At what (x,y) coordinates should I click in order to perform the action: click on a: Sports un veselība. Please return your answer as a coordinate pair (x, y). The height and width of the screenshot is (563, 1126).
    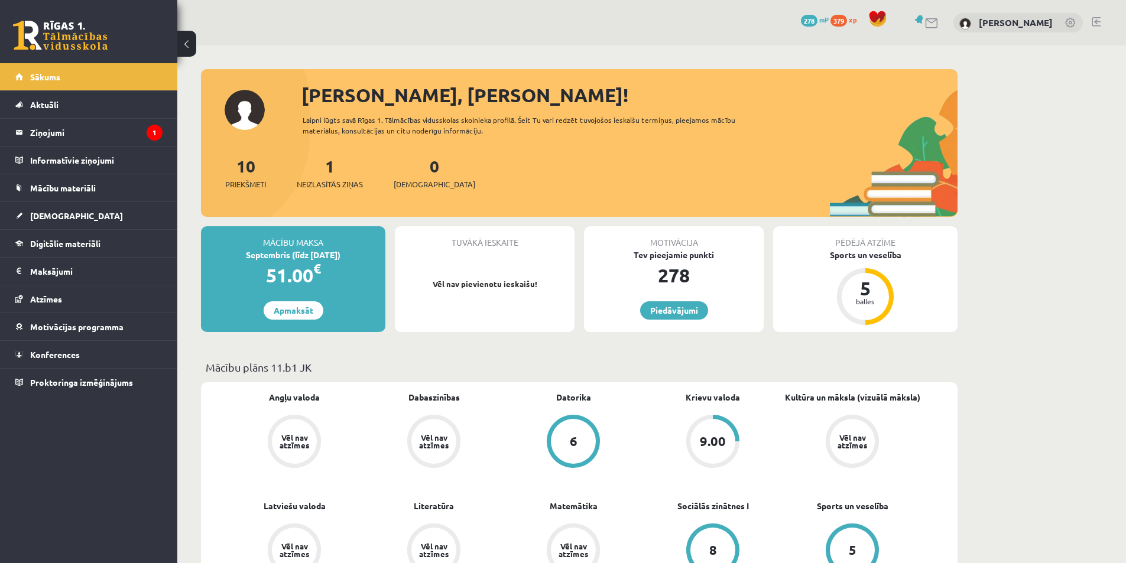
    Looking at the image, I should click on (852, 506).